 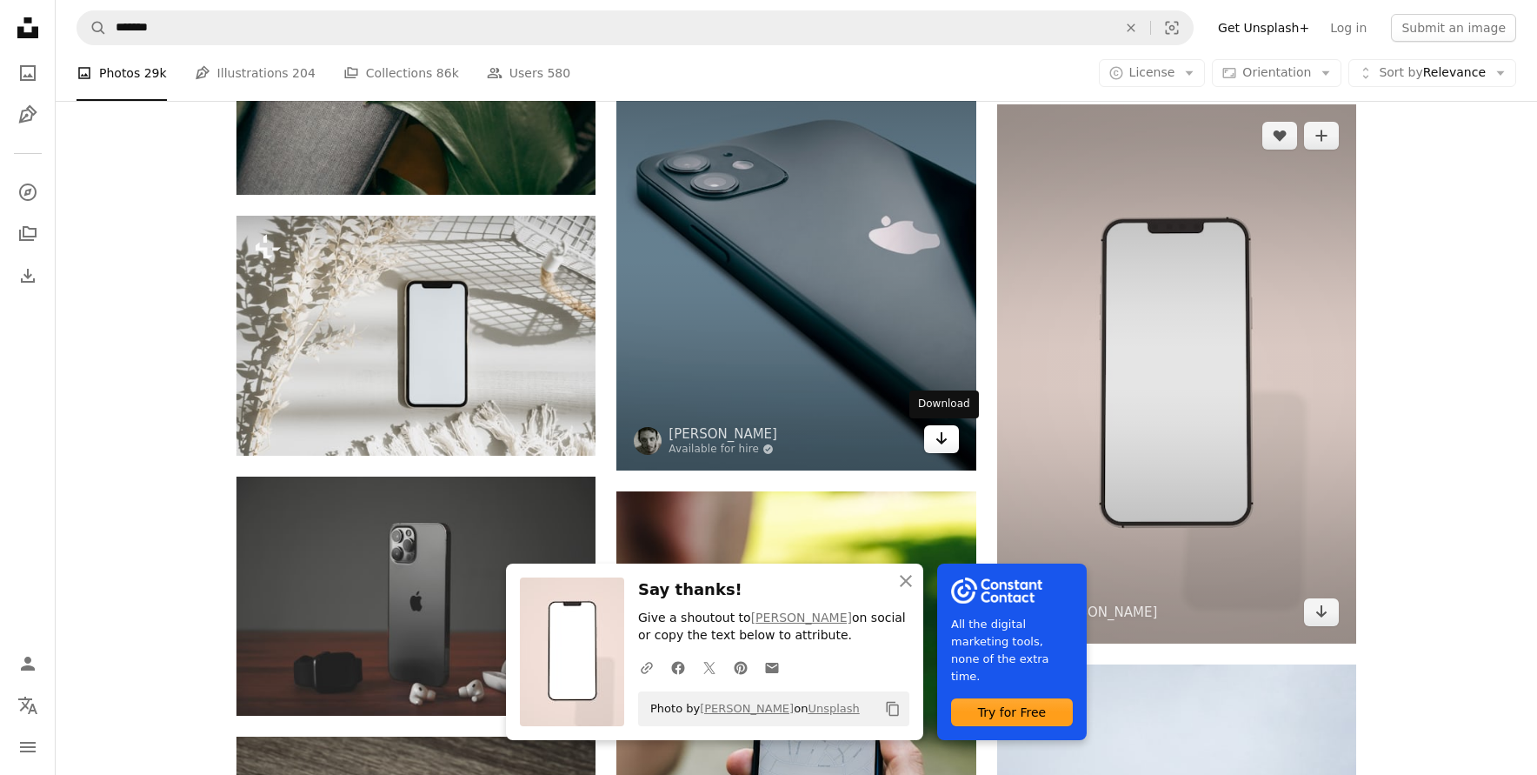 What do you see at coordinates (648, 441) in the screenshot?
I see `a: Go to Alexander Andrews's profile` at bounding box center [648, 441].